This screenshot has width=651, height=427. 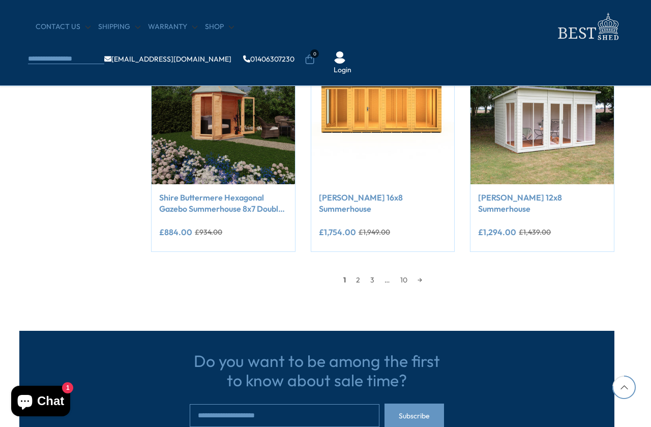 I want to click on img: Shire Lela 16x8 Summerhouse - Best Shed, so click(x=383, y=112).